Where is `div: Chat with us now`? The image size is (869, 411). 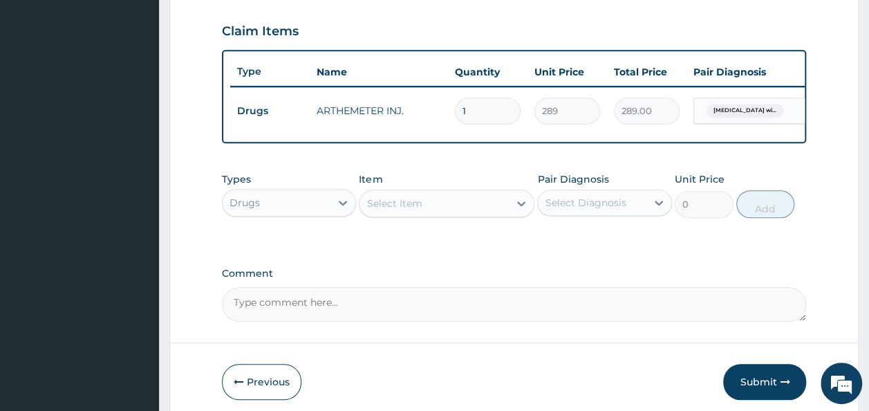
div: Chat with us now is located at coordinates (152, 86).